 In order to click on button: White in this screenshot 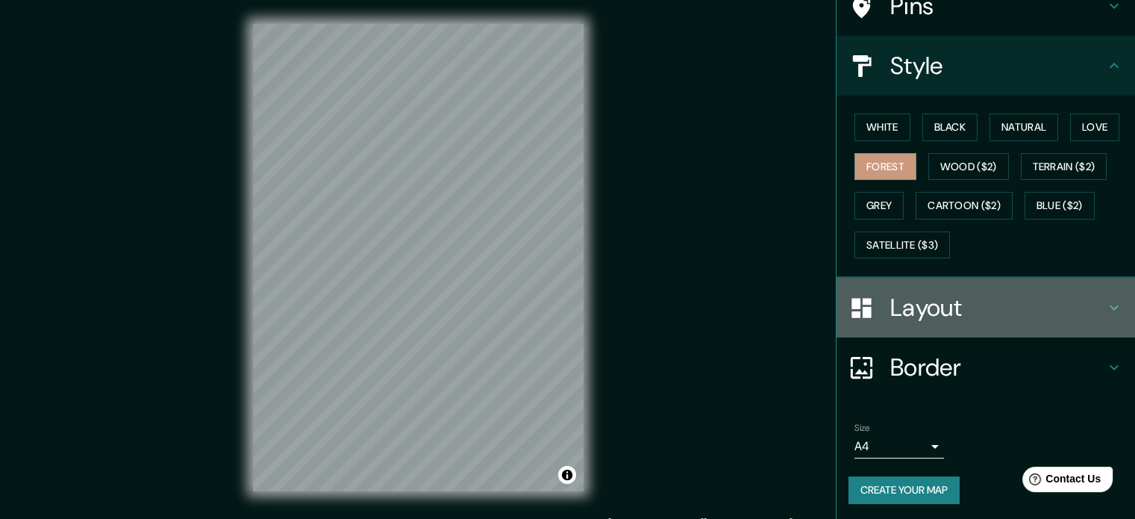, I will do `click(882, 127)`.